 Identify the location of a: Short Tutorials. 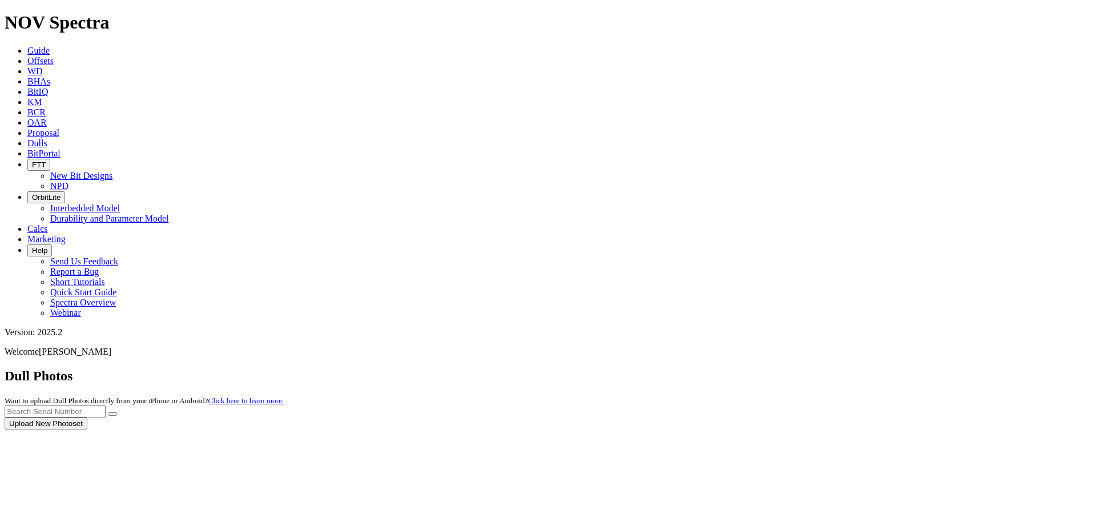
(78, 281).